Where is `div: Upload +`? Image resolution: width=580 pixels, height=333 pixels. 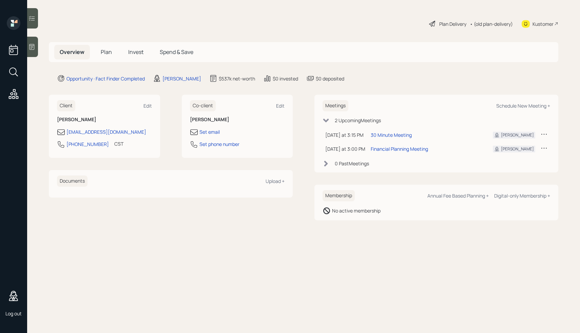
div: Upload + is located at coordinates (275, 181).